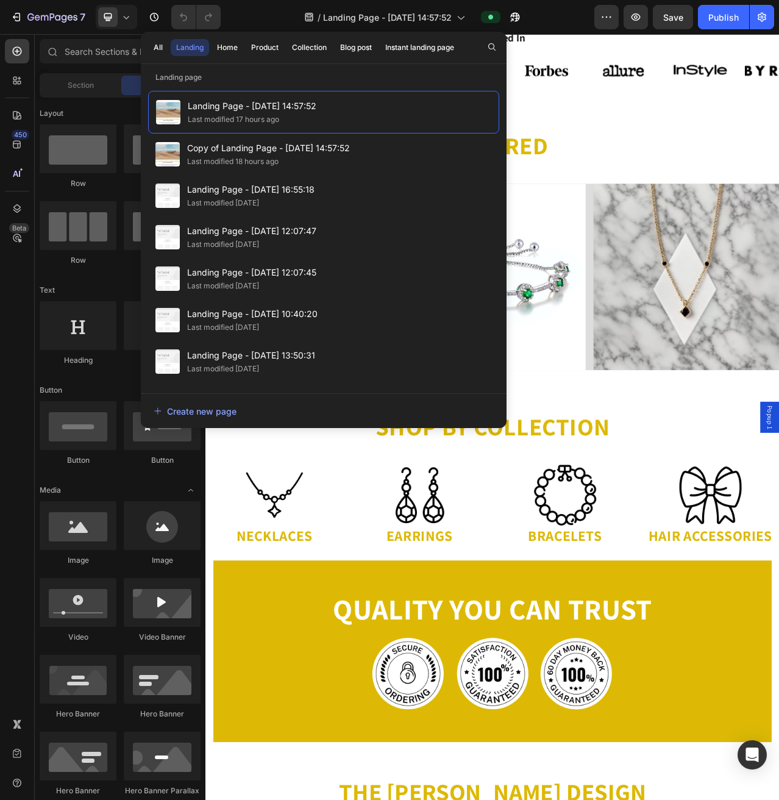  Describe the element at coordinates (20, 135) in the screenshot. I see `div: 450` at that location.